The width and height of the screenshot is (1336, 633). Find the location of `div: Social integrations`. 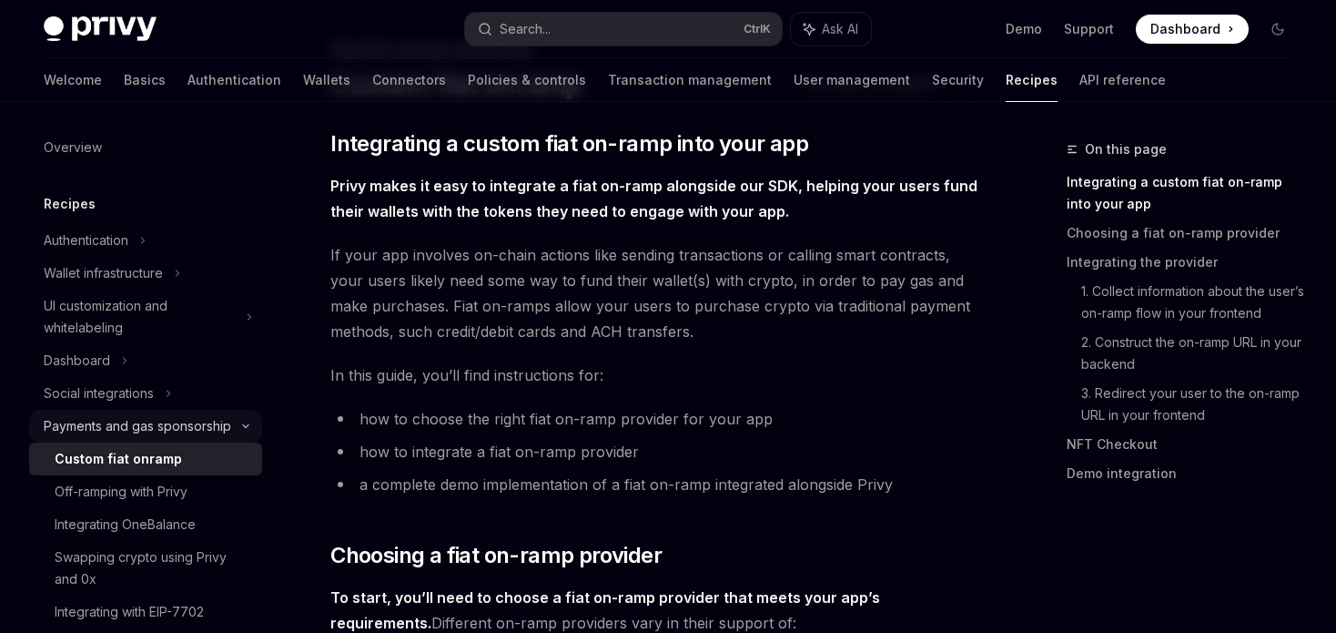

div: Social integrations is located at coordinates (98, 393).